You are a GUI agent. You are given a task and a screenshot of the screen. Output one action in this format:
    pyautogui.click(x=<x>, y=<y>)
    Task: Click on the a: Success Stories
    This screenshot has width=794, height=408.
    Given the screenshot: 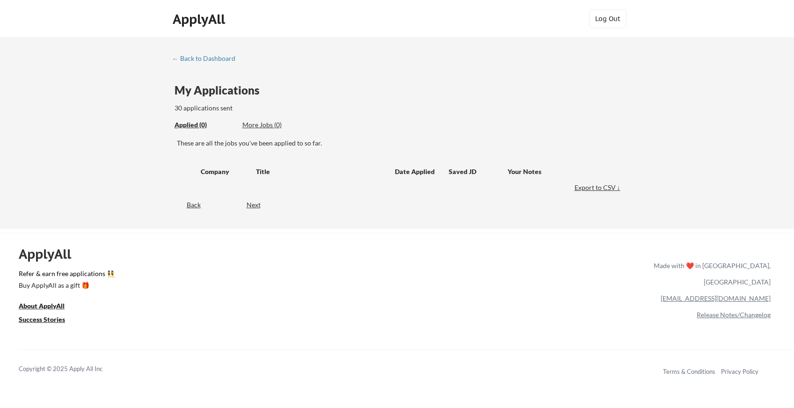 What is the action you would take?
    pyautogui.click(x=48, y=320)
    